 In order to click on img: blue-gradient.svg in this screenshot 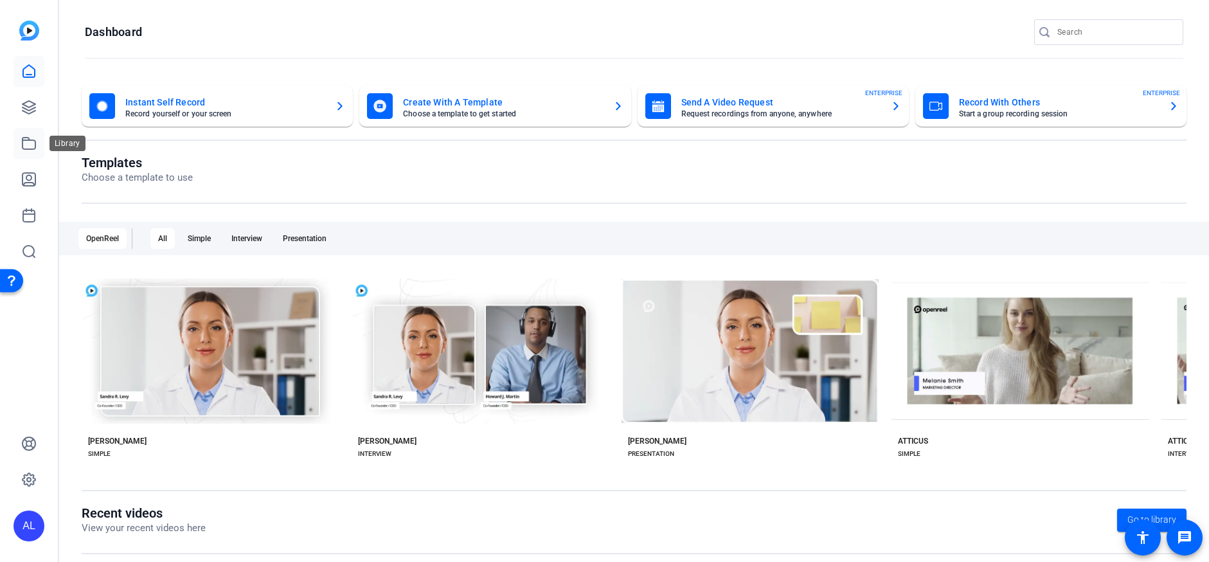, I will do `click(29, 30)`.